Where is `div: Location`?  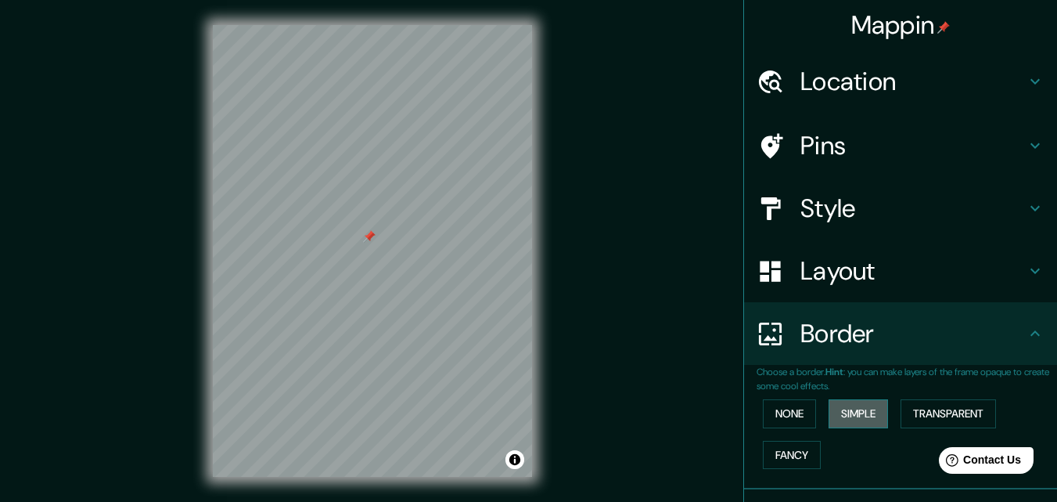
div: Location is located at coordinates (901, 81).